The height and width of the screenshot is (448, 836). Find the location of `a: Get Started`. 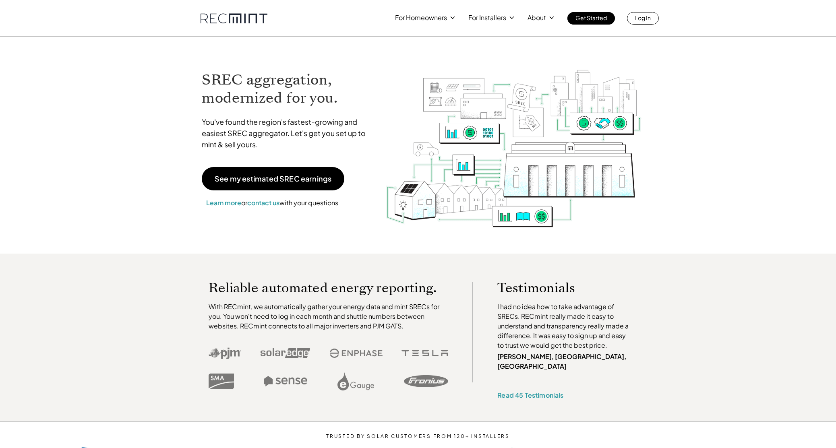

a: Get Started is located at coordinates (591, 18).